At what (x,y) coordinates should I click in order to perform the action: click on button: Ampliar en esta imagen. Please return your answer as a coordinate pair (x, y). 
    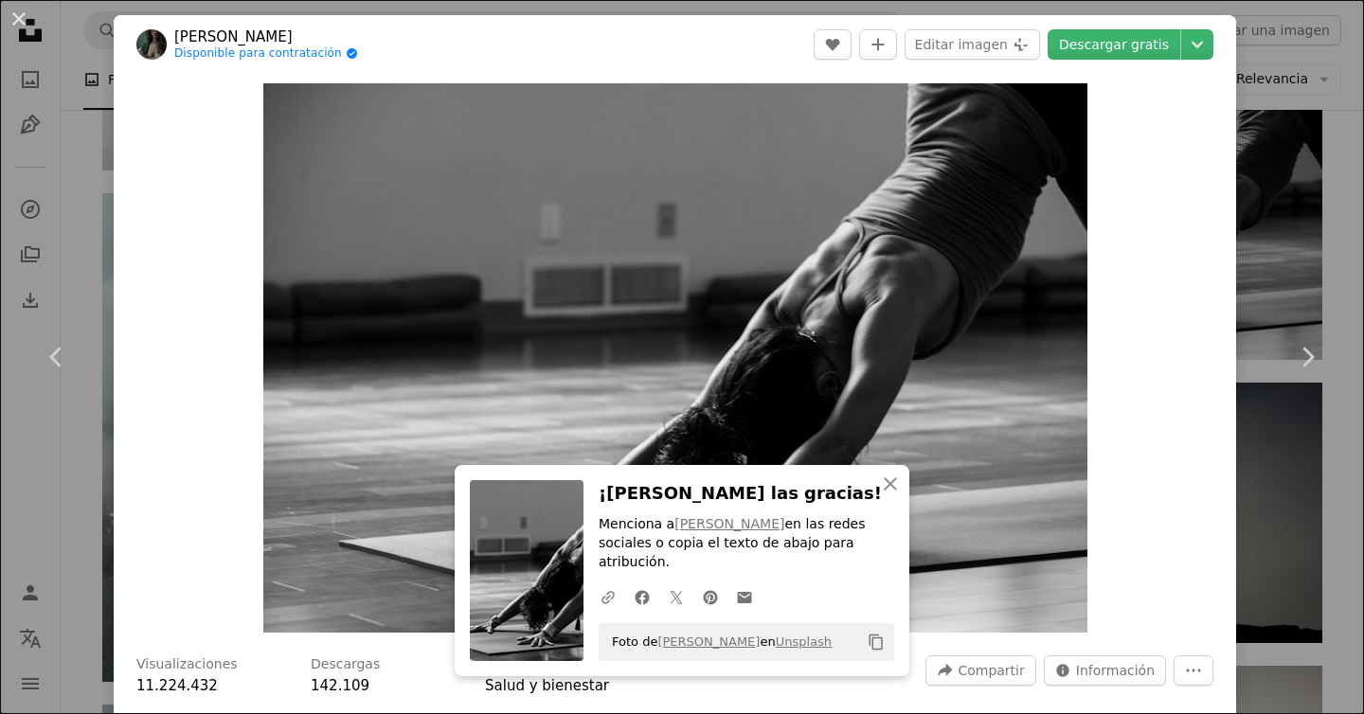
    Looking at the image, I should click on (675, 358).